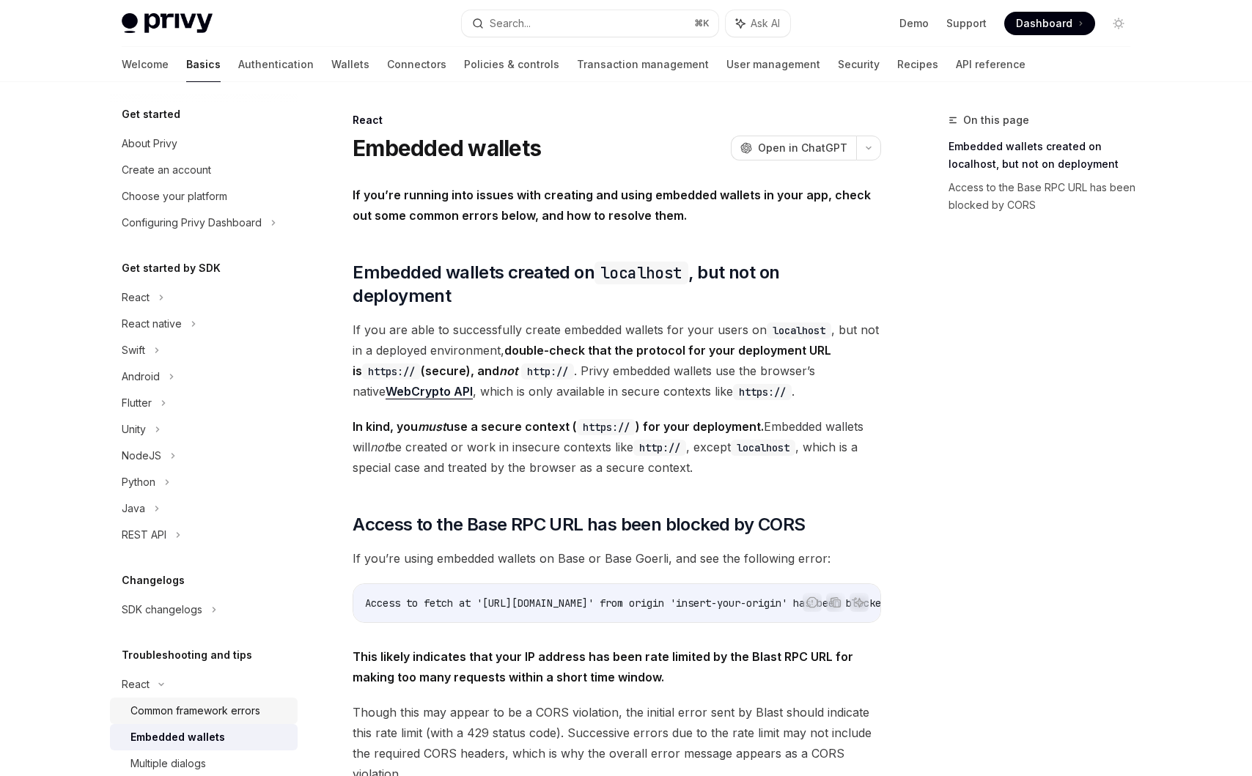  I want to click on a: Support, so click(966, 23).